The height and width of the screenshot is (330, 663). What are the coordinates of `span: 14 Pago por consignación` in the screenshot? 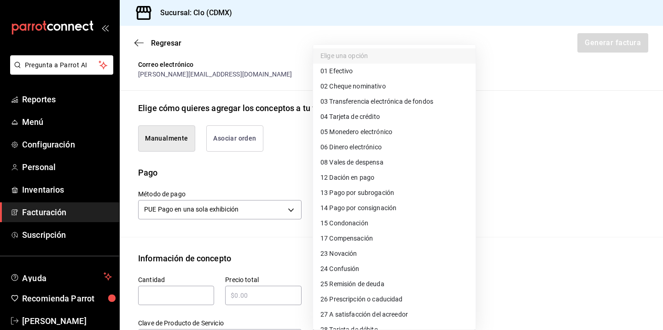 It's located at (358, 208).